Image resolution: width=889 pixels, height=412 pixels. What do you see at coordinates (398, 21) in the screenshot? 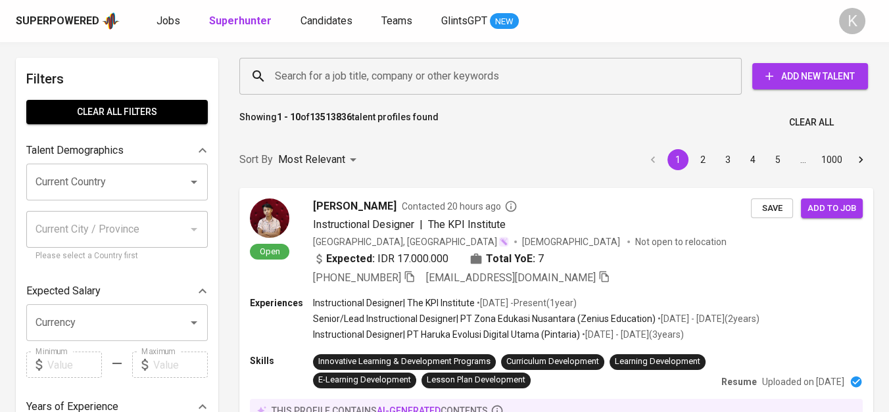
I see `a: Teams` at bounding box center [398, 21].